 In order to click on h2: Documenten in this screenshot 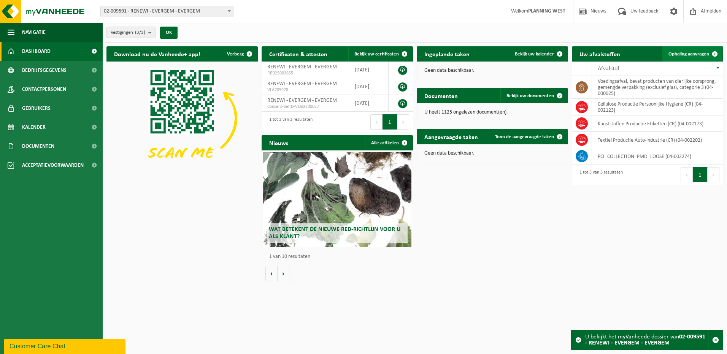, I will do `click(441, 95)`.